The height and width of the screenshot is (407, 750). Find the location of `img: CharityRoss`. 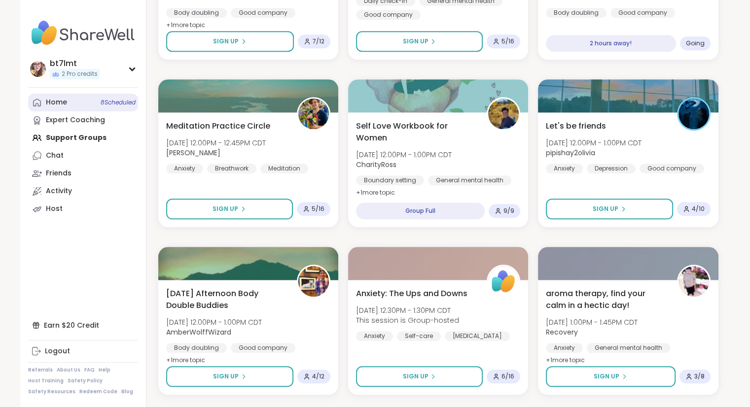

img: CharityRoss is located at coordinates (503, 114).